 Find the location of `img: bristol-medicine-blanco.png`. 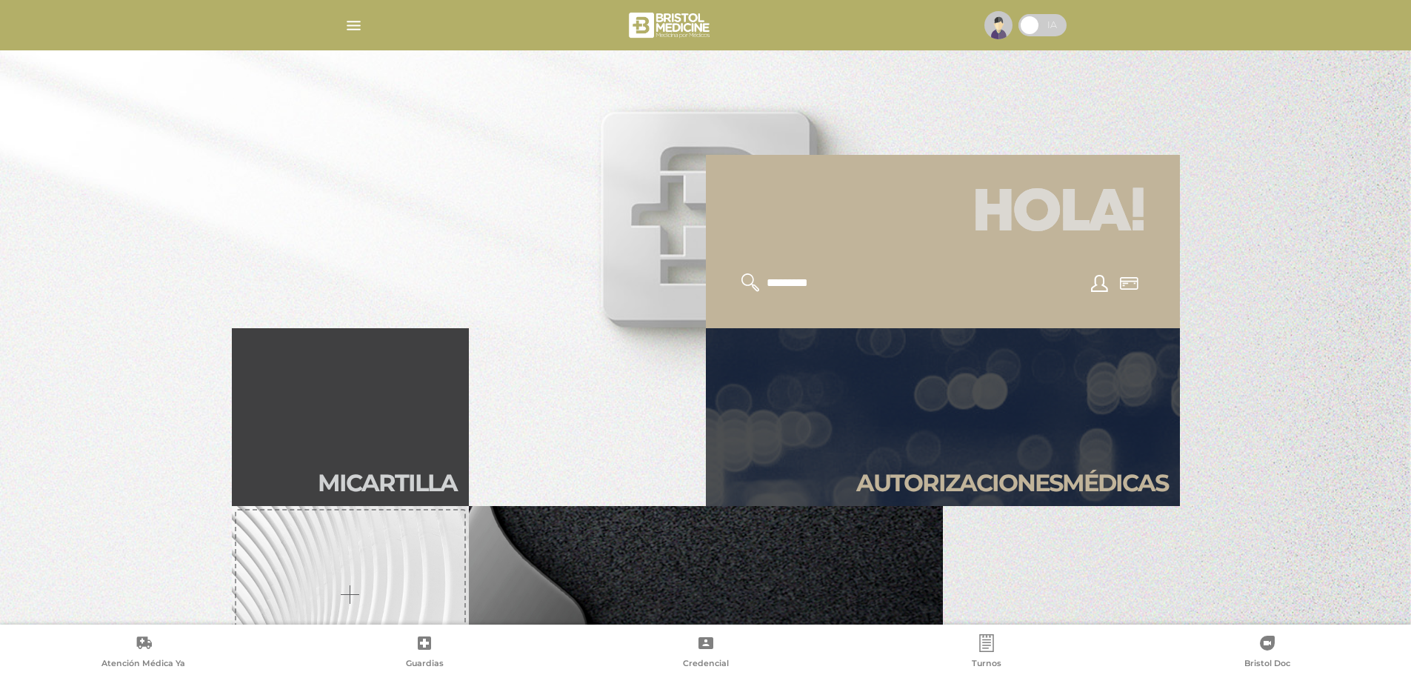

img: bristol-medicine-blanco.png is located at coordinates (671, 25).